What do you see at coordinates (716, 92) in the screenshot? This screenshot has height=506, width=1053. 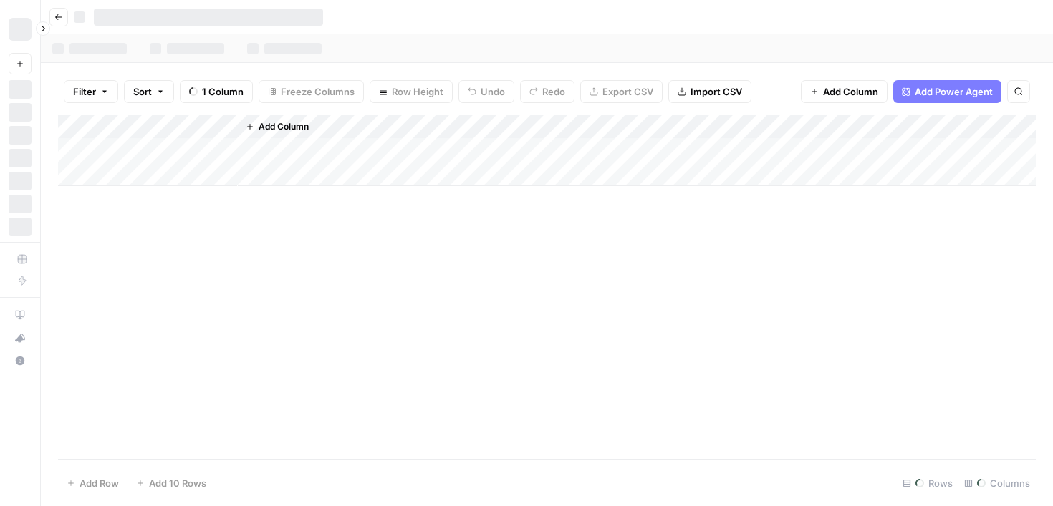 I see `span: Import CSV` at bounding box center [716, 92].